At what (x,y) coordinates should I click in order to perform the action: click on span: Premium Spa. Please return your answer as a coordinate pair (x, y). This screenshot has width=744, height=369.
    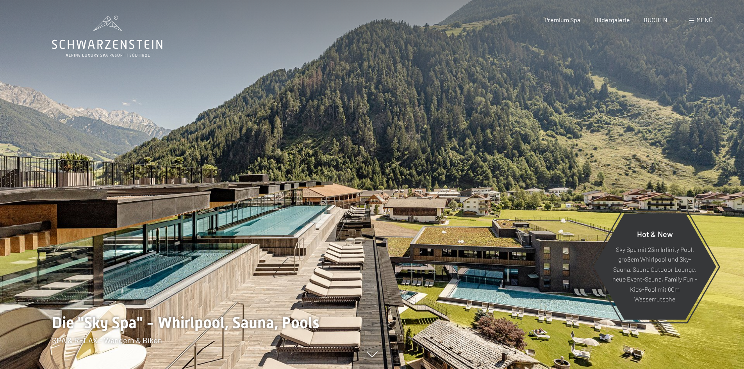
    Looking at the image, I should click on (563, 20).